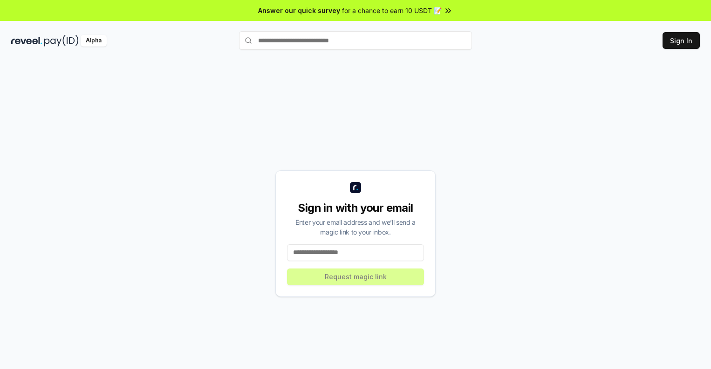  Describe the element at coordinates (61, 41) in the screenshot. I see `img: pay_id` at that location.